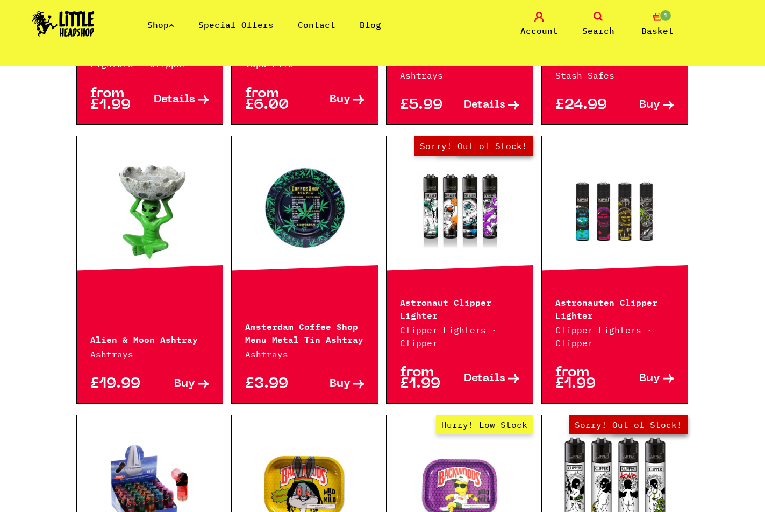 The image size is (765, 512). What do you see at coordinates (460, 308) in the screenshot?
I see `p: Astronaut Clipper Lighter` at bounding box center [460, 308].